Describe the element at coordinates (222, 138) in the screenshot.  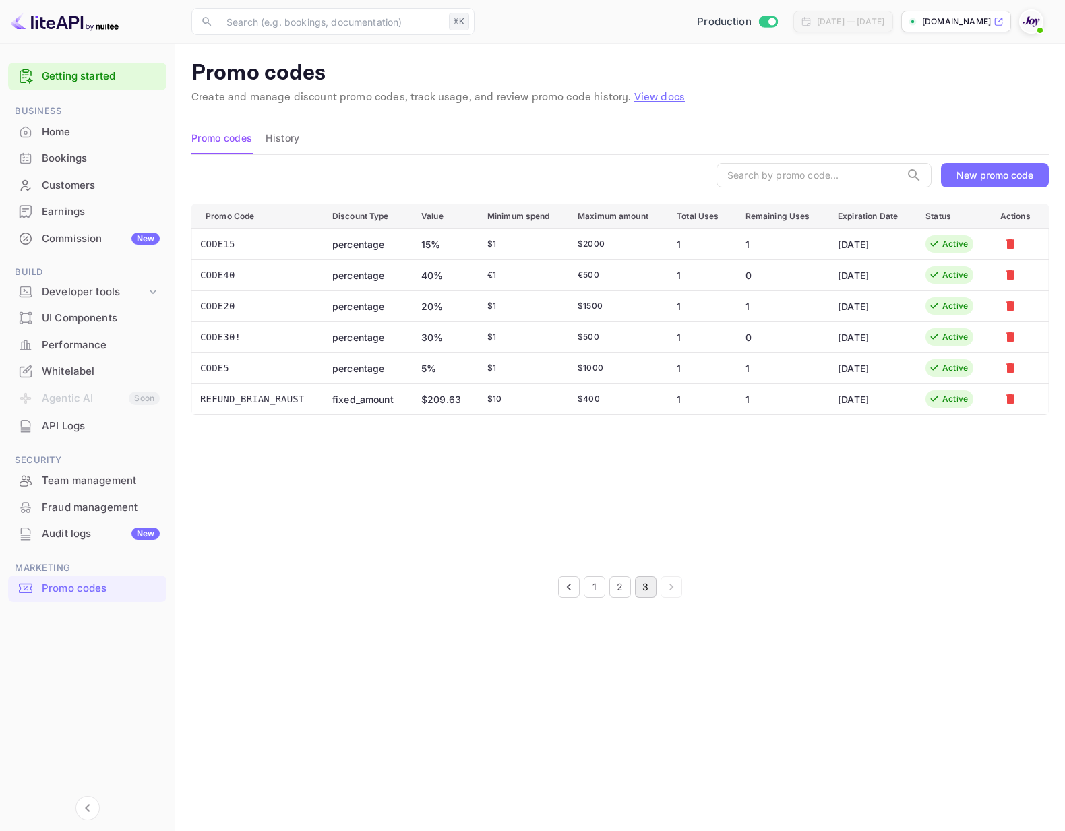
I see `button: Promo codes` at that location.